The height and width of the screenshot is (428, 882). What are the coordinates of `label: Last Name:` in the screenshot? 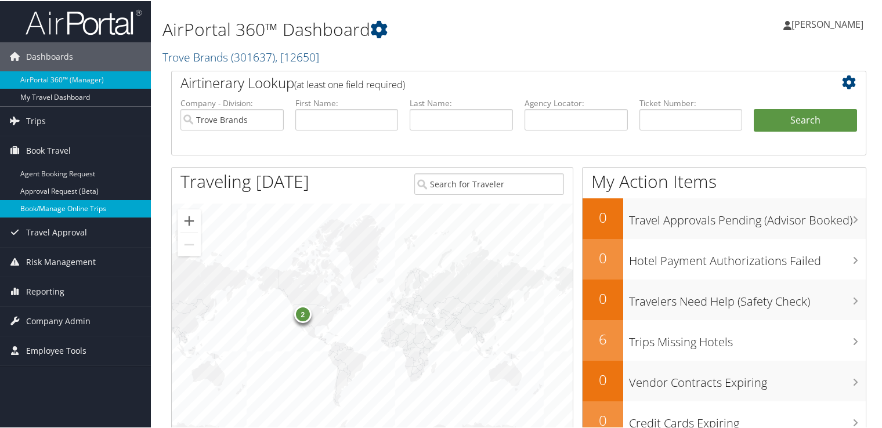 It's located at (461, 102).